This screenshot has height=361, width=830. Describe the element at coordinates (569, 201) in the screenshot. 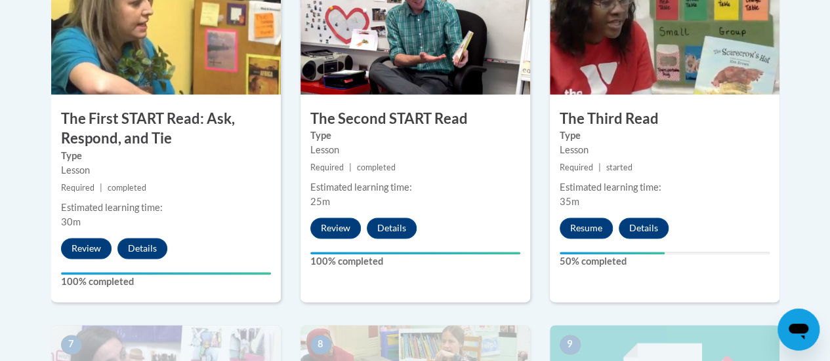

I see `span: 35m` at that location.